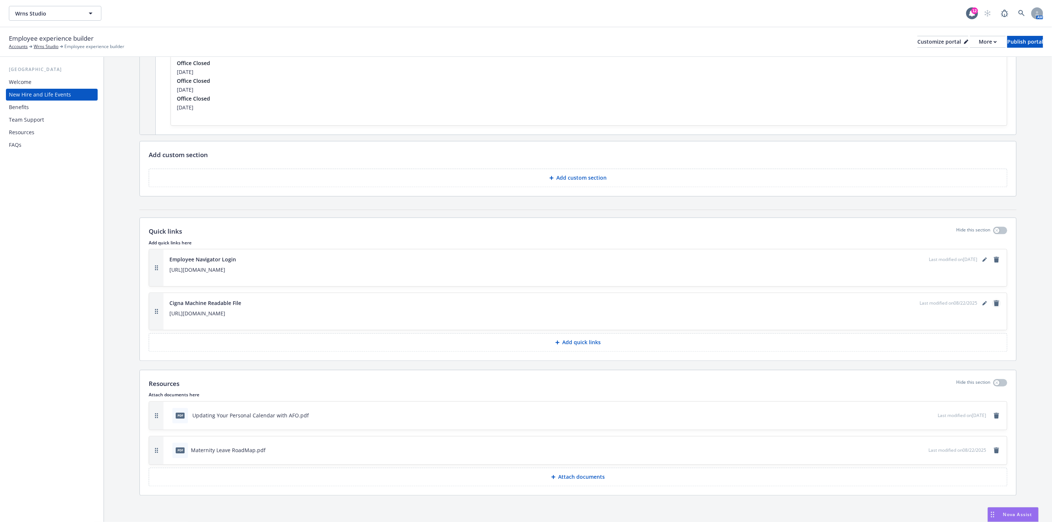 This screenshot has height=522, width=1052. Describe the element at coordinates (1022, 13) in the screenshot. I see `a: Search` at that location.